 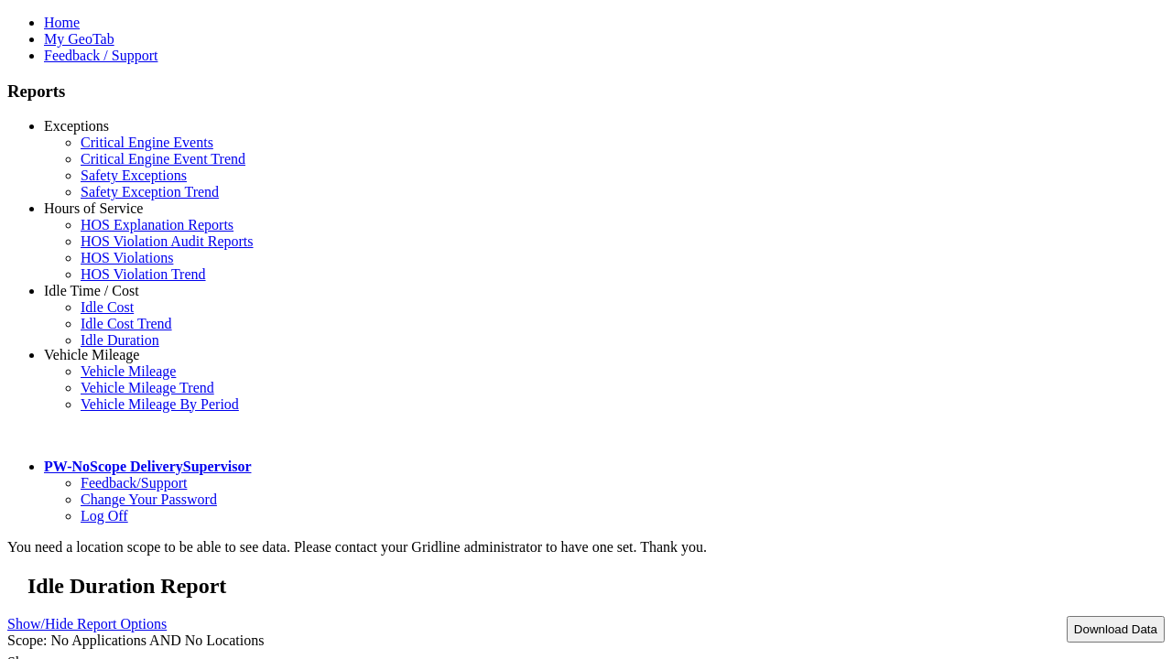 What do you see at coordinates (87, 623) in the screenshot?
I see `a: Show/Hide Report Options` at bounding box center [87, 623].